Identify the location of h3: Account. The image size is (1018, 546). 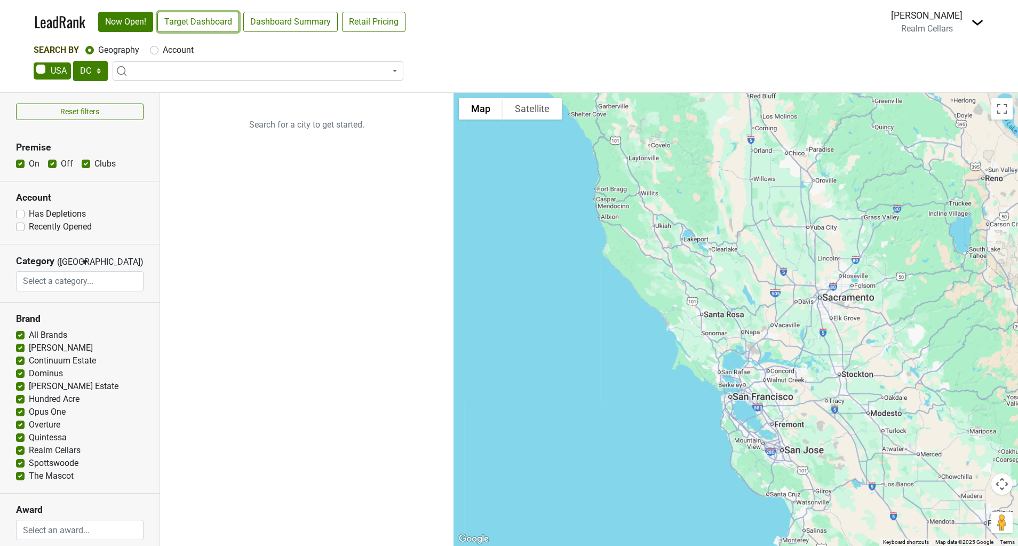
(79, 197).